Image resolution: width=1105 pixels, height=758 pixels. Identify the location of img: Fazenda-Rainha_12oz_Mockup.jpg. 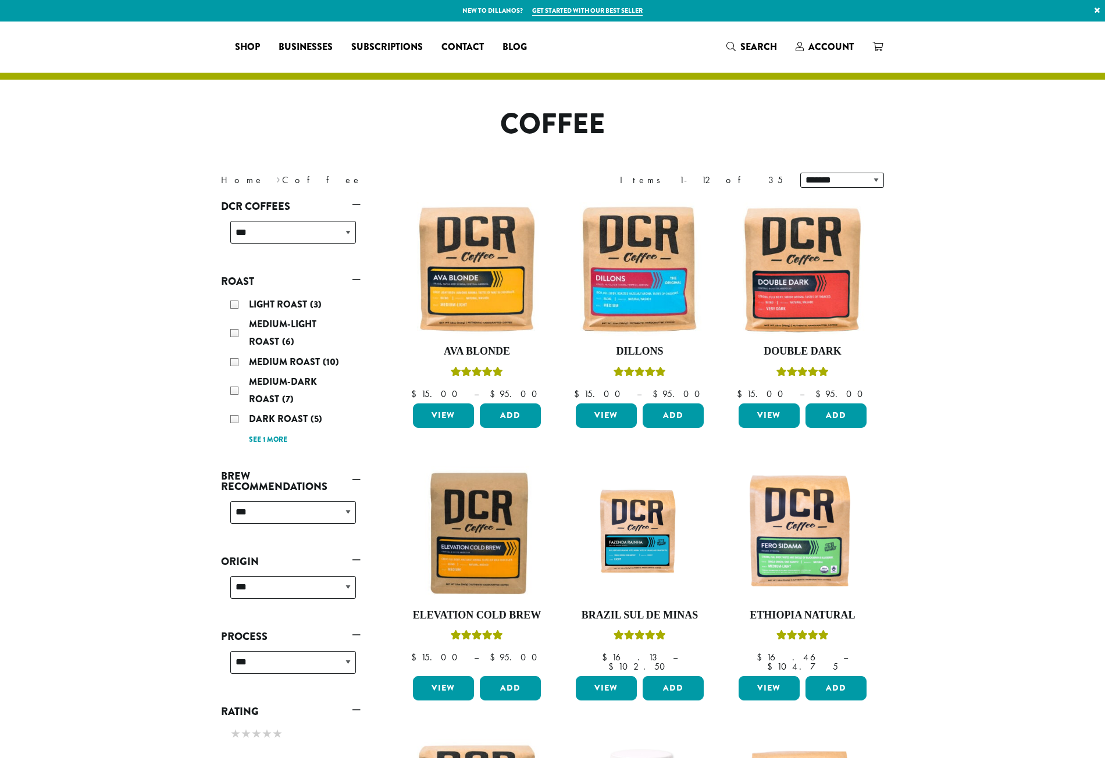
(640, 533).